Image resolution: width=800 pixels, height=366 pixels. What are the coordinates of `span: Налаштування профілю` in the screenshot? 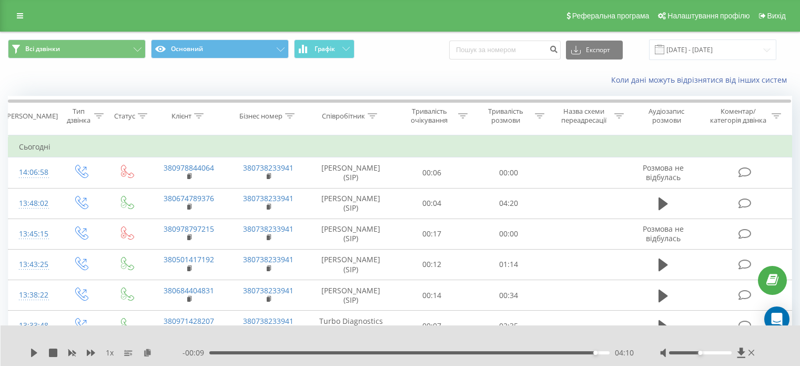 It's located at (709, 16).